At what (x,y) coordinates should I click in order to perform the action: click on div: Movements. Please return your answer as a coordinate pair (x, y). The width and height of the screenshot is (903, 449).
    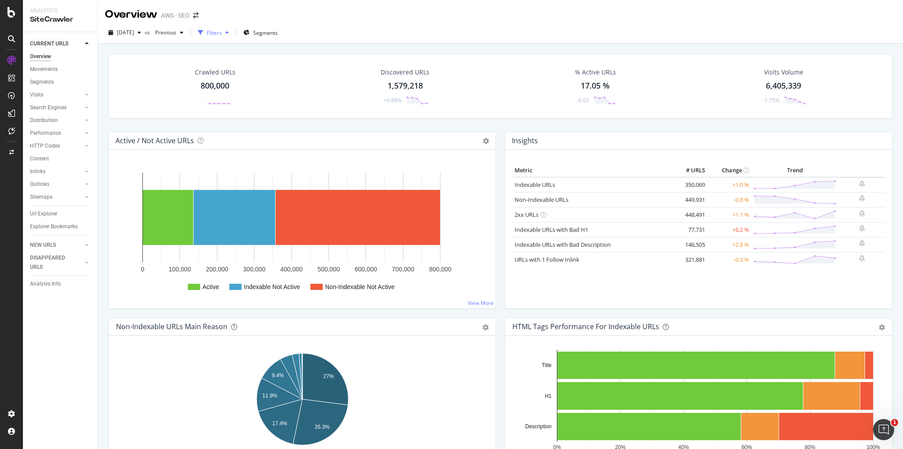
    Looking at the image, I should click on (44, 69).